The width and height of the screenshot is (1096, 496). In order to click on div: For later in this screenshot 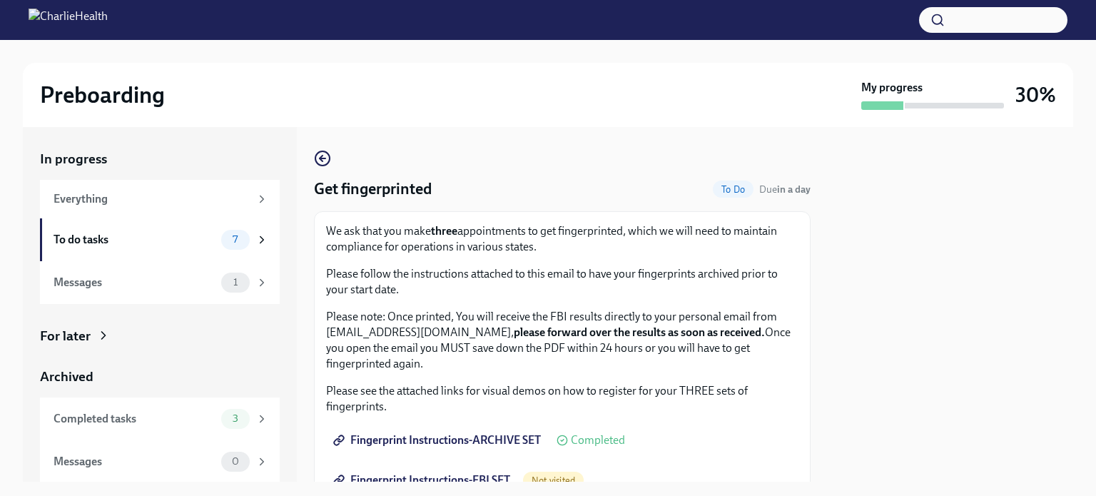, I will do `click(65, 336)`.